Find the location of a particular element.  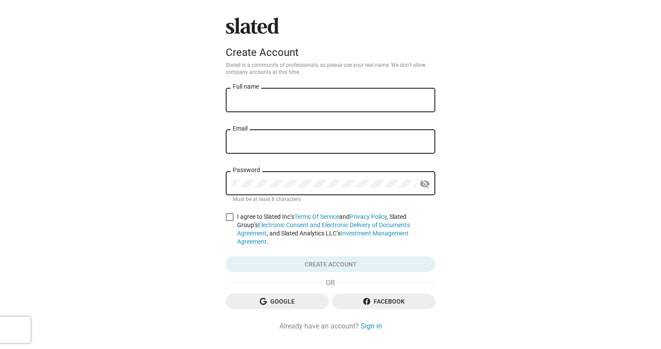

button: Google is located at coordinates (277, 301).